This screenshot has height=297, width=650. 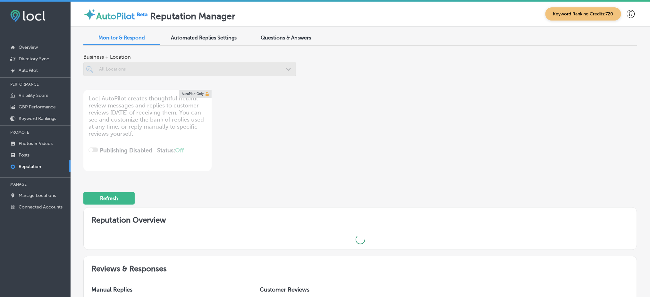 I want to click on p: GBP Performance, so click(x=37, y=107).